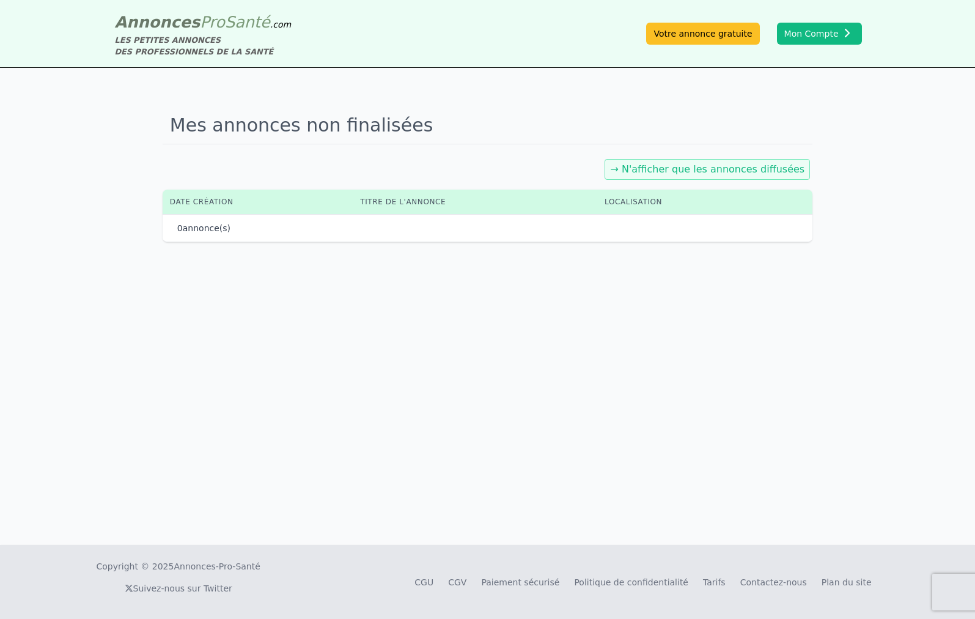 The height and width of the screenshot is (619, 975). Describe the element at coordinates (424, 582) in the screenshot. I see `a: CGU` at that location.